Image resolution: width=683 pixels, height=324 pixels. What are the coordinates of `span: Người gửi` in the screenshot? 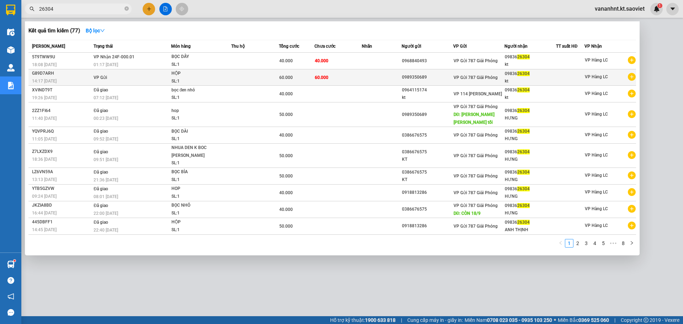 It's located at (411, 46).